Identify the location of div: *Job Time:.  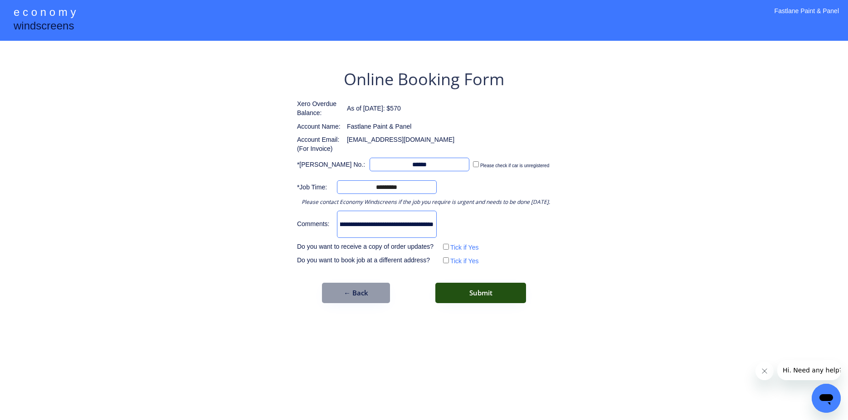
(315, 188).